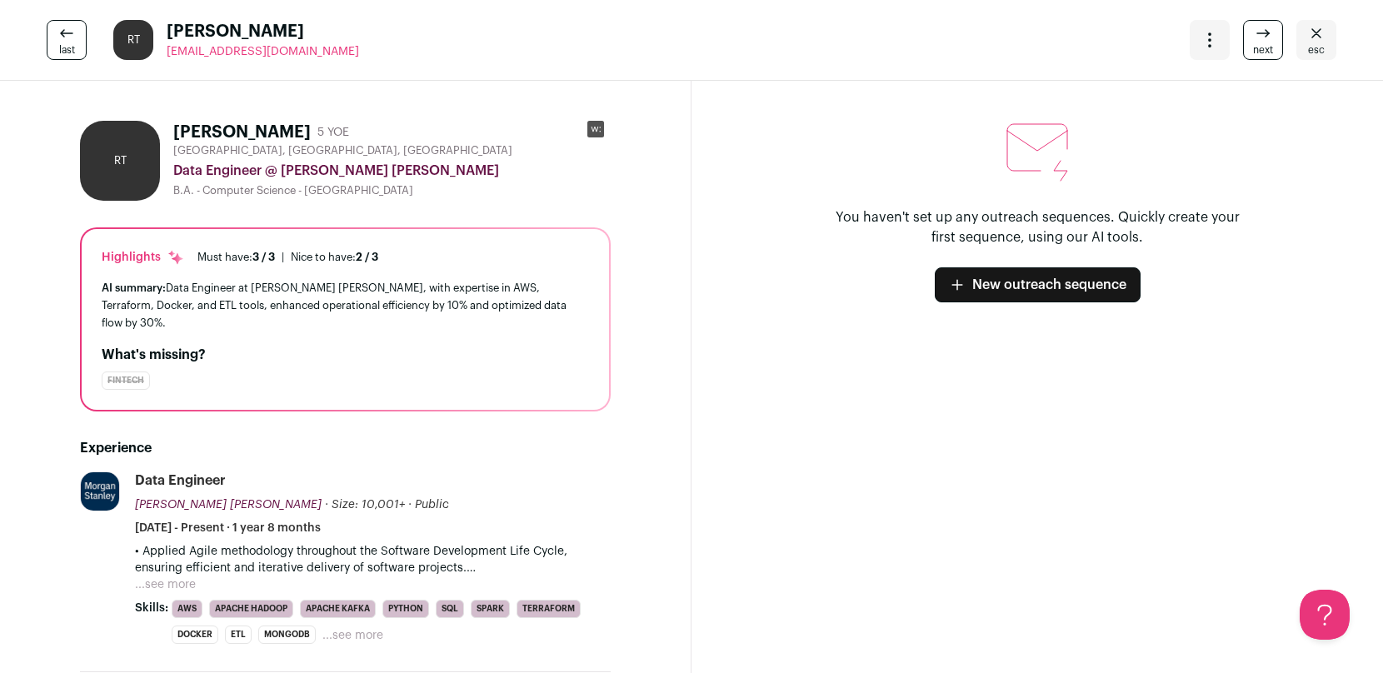 Image resolution: width=1383 pixels, height=673 pixels. Describe the element at coordinates (1316, 50) in the screenshot. I see `span: esc` at that location.